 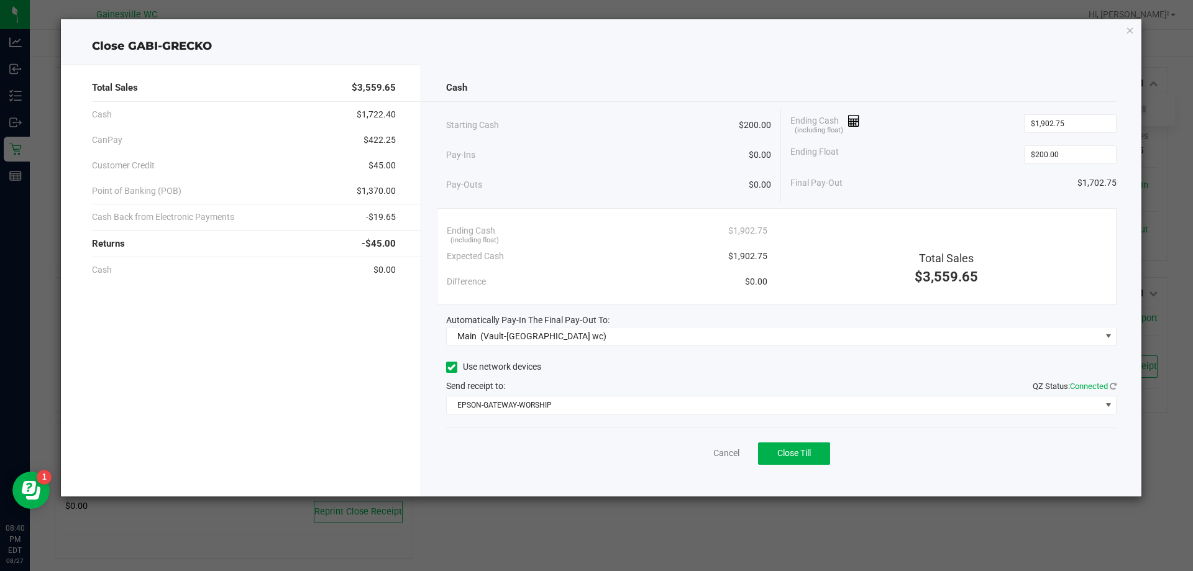 I want to click on span: $200.00, so click(x=755, y=125).